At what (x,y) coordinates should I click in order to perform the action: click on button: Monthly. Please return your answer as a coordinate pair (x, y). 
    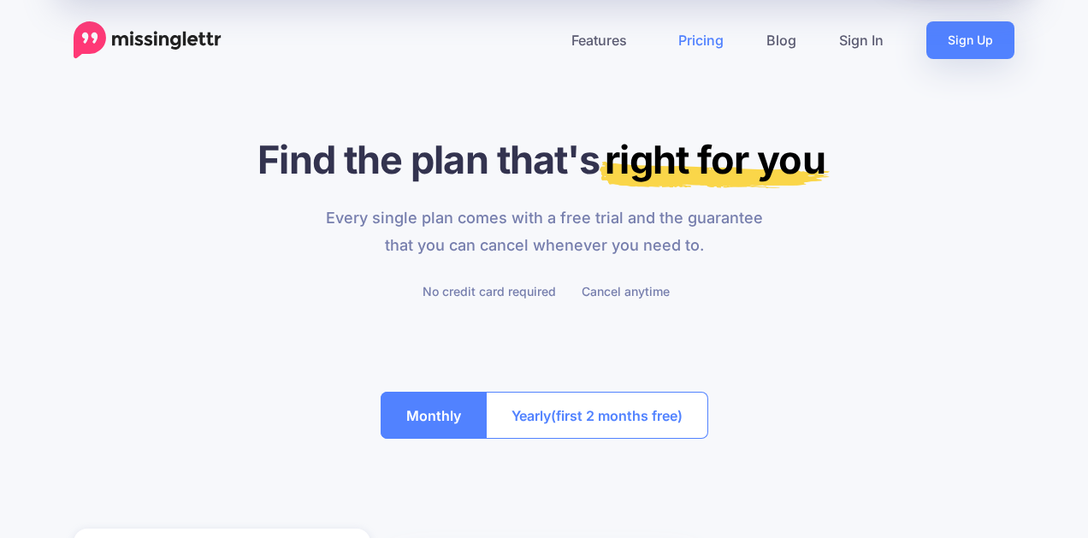
    Looking at the image, I should click on (434, 415).